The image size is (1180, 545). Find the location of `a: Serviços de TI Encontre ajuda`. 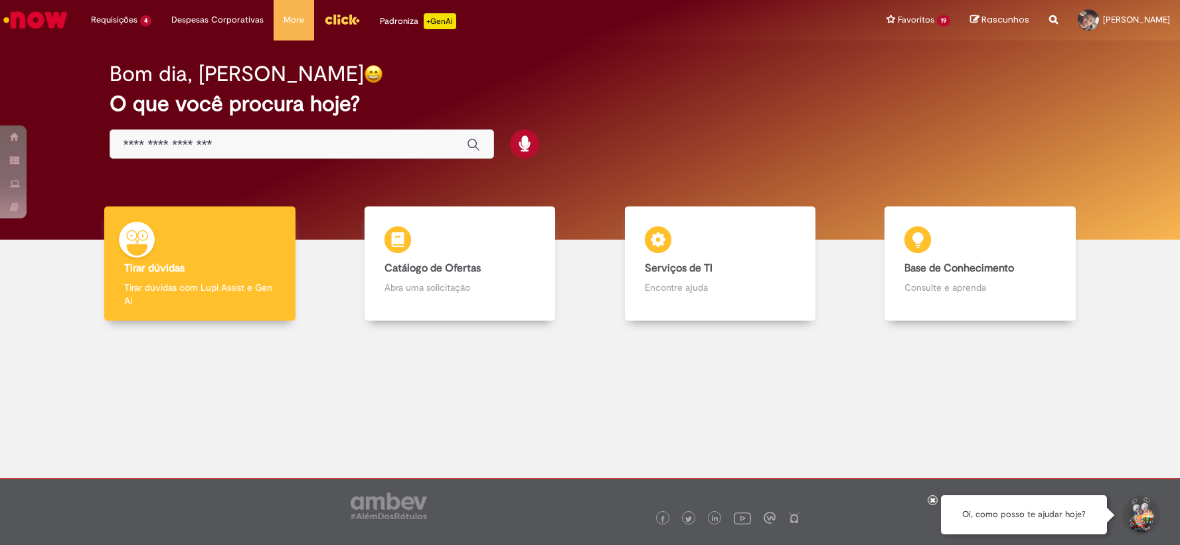

a: Serviços de TI Encontre ajuda is located at coordinates (721, 264).